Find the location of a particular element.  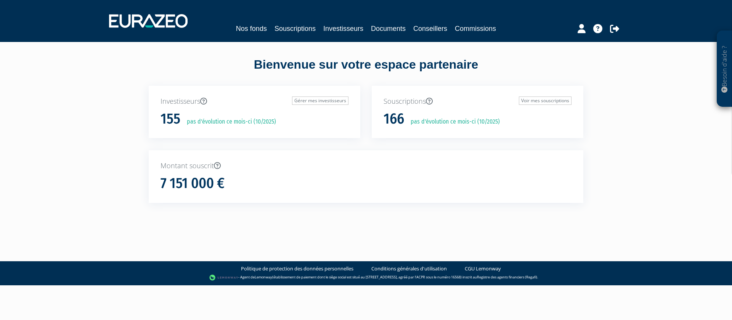

a: Lemonway is located at coordinates (263, 277).